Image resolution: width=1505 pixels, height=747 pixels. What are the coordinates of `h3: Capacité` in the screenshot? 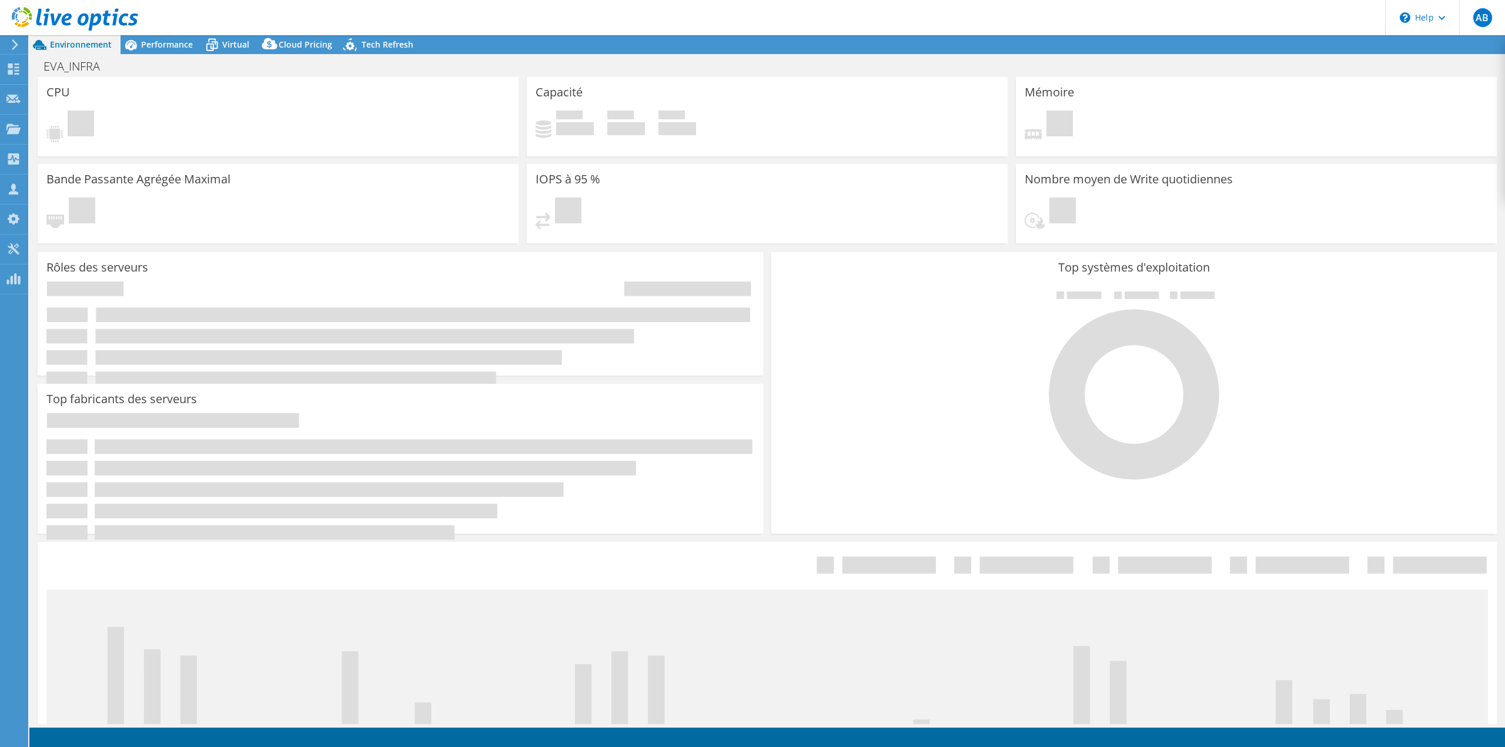 It's located at (559, 92).